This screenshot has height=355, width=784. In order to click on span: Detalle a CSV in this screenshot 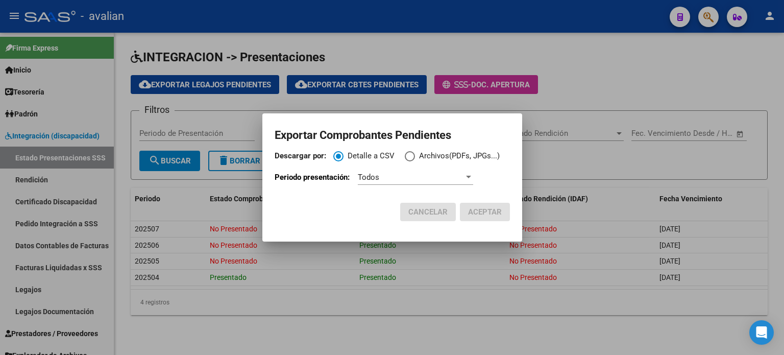, I will do `click(369, 156)`.